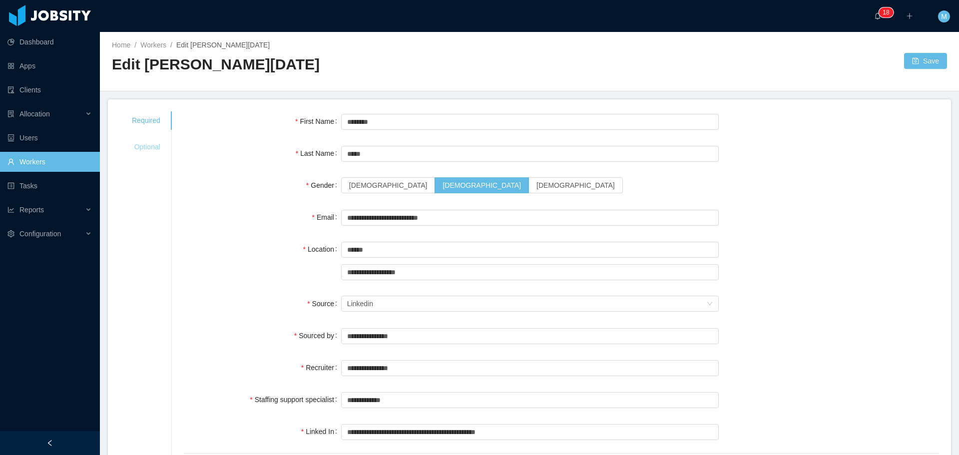 Image resolution: width=959 pixels, height=455 pixels. Describe the element at coordinates (885, 12) in the screenshot. I see `sup: 18` at that location.